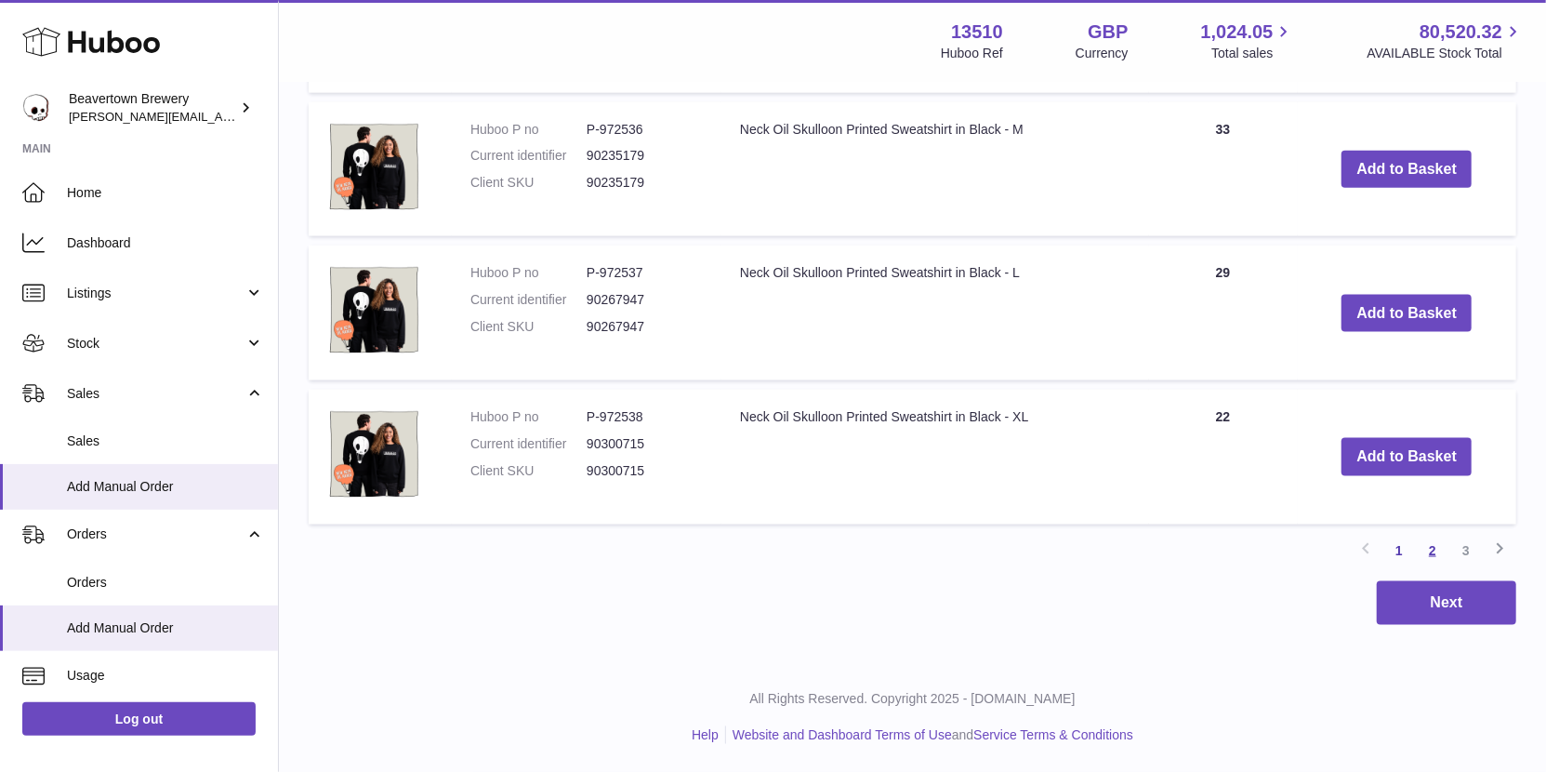  I want to click on td: Neck Oil Skulloon Printed Sweatshirt in Black - L, so click(935, 312).